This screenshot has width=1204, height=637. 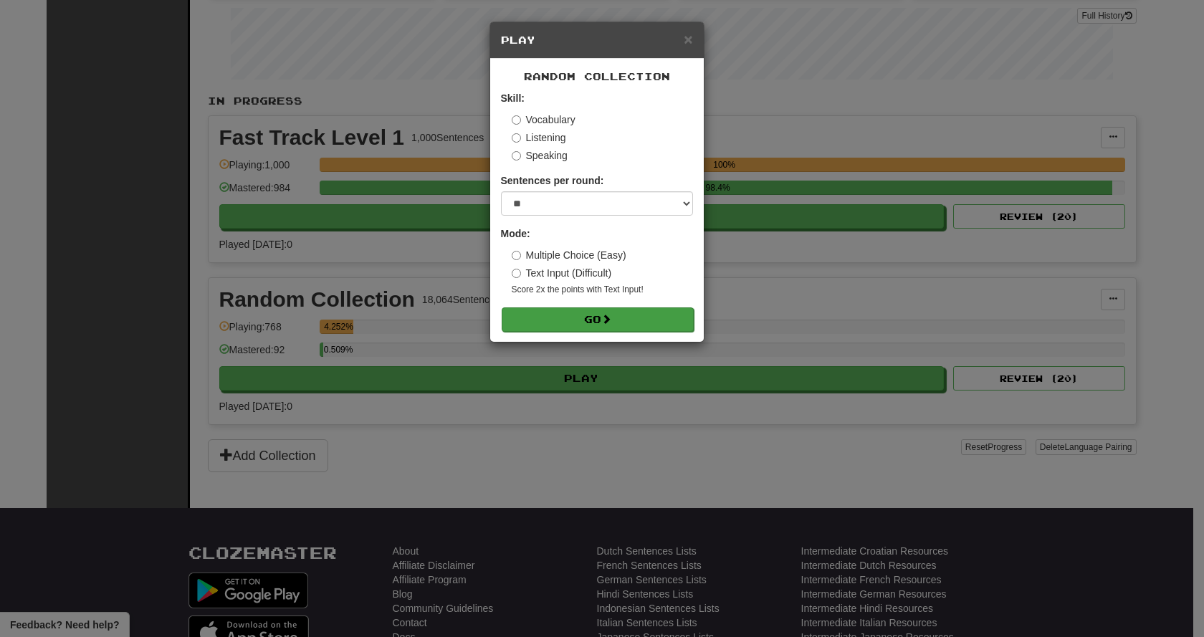 I want to click on label: Sentences per round:, so click(x=553, y=181).